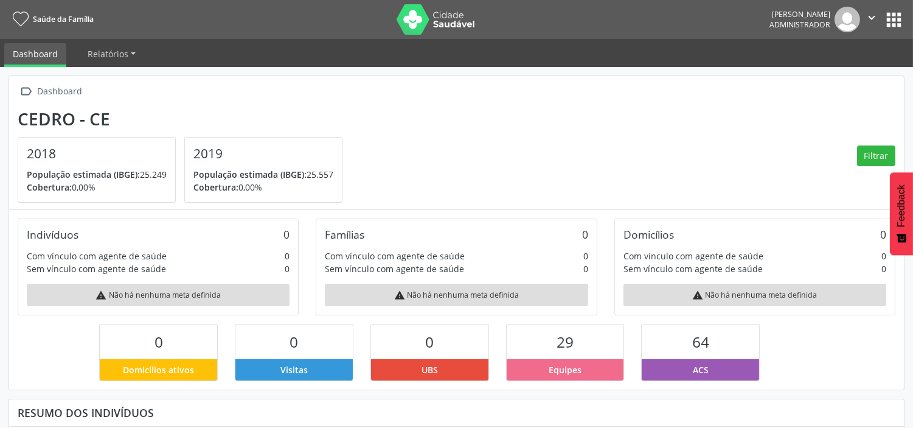 This screenshot has height=428, width=913. I want to click on span: Feedback, so click(902, 206).